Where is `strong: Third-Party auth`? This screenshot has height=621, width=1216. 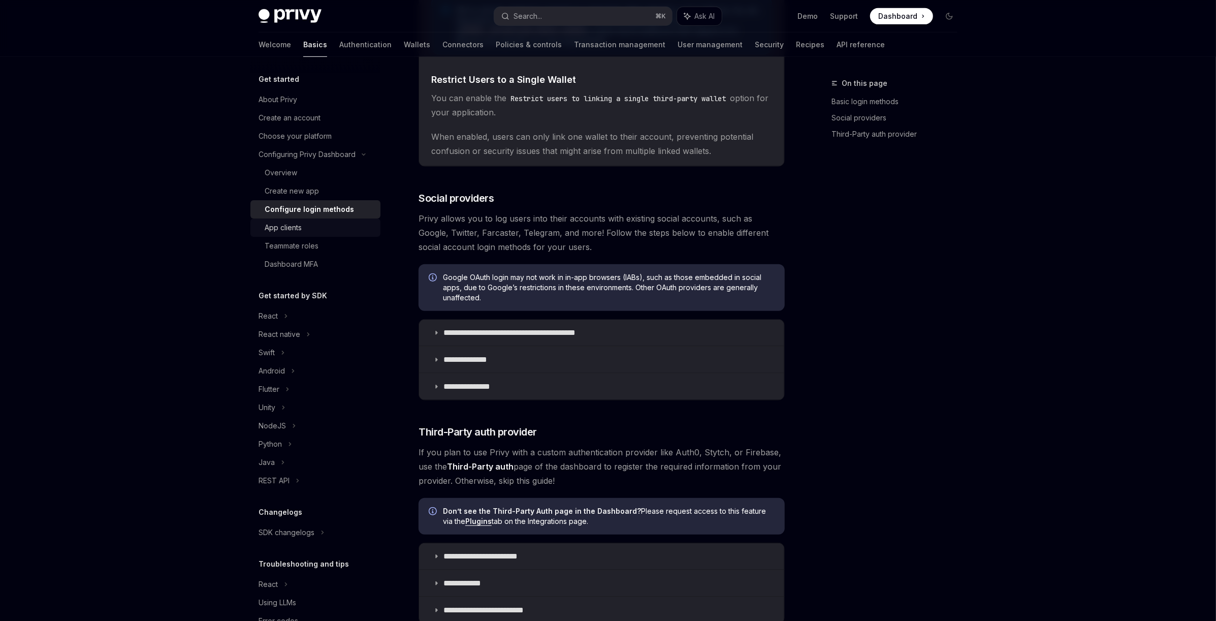 strong: Third-Party auth is located at coordinates (480, 466).